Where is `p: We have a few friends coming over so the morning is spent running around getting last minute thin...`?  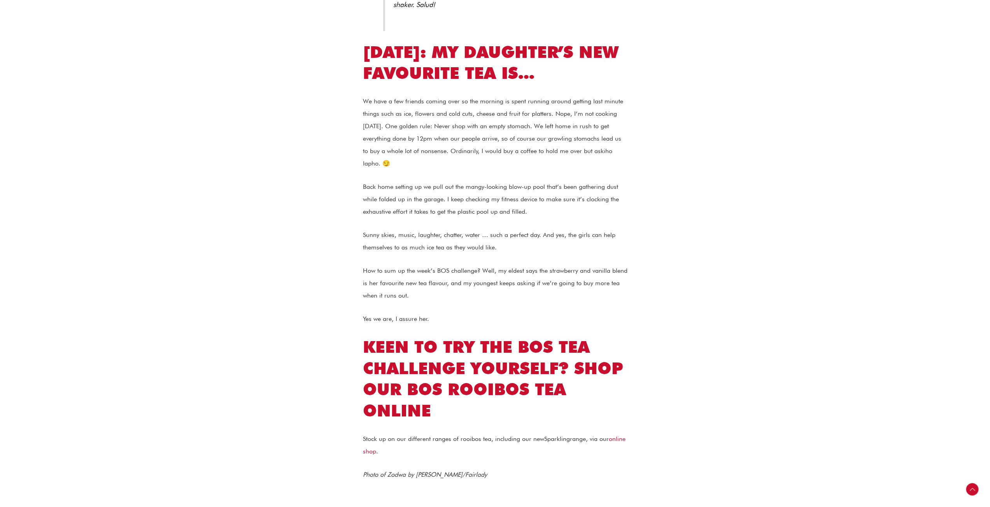 p: We have a few friends coming over so the morning is spent running around getting last minute thin... is located at coordinates (495, 133).